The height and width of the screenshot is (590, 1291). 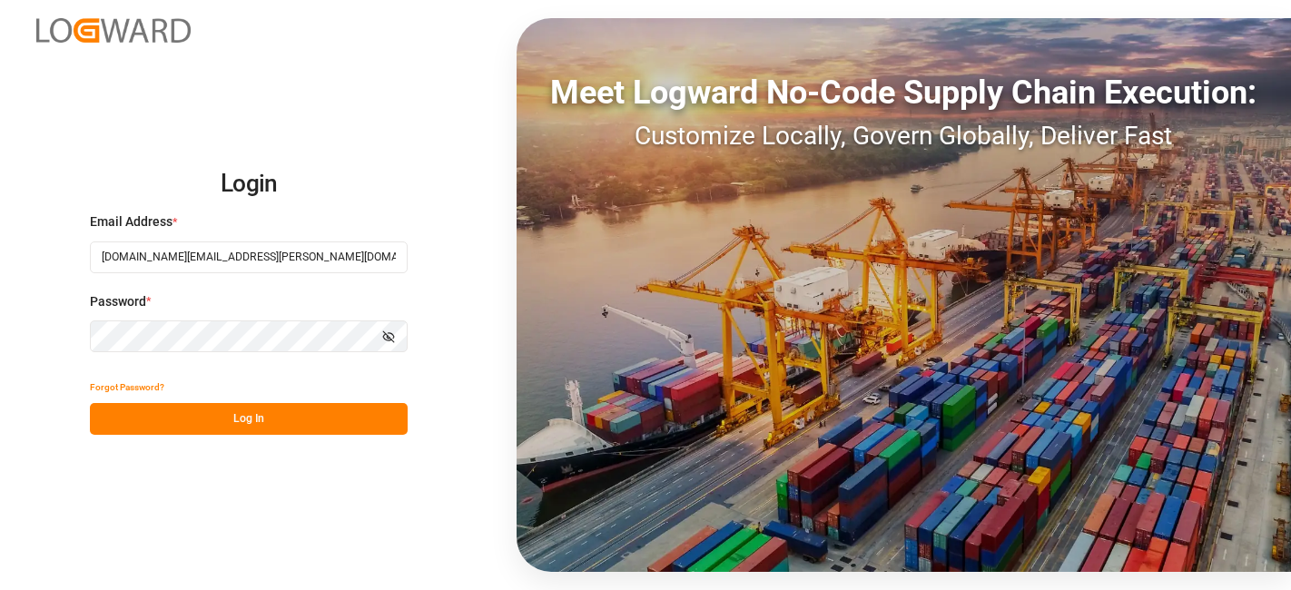 I want to click on h2: Login, so click(x=249, y=184).